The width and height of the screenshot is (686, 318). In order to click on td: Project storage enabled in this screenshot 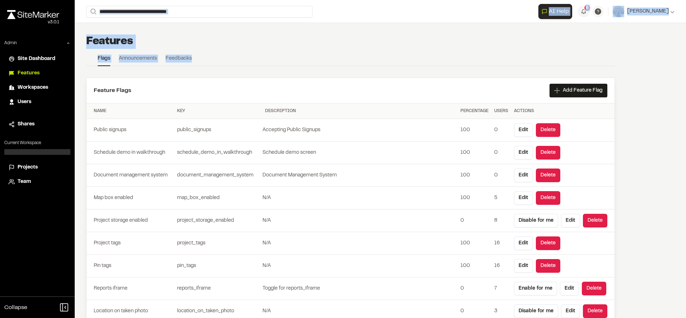, I will do `click(130, 221)`.